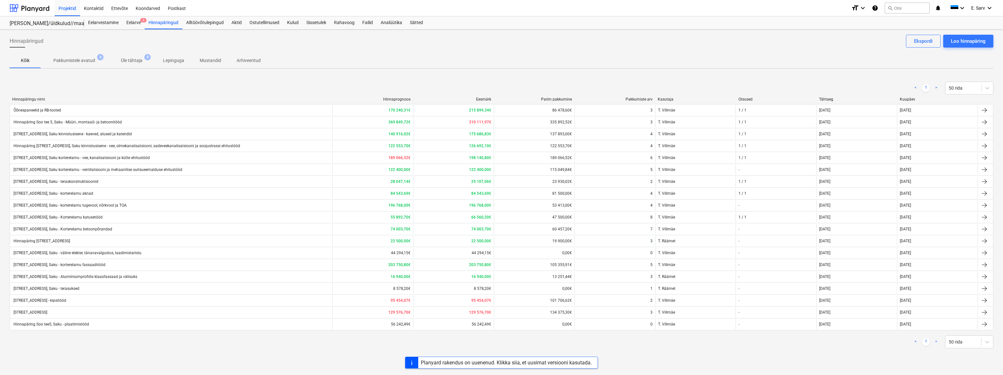 This screenshot has height=375, width=1003. Describe the element at coordinates (67, 122) in the screenshot. I see `div: Hinnapäring Soo tee 5, Saku - Müüri-, montaaži- ja betoonitööd` at that location.